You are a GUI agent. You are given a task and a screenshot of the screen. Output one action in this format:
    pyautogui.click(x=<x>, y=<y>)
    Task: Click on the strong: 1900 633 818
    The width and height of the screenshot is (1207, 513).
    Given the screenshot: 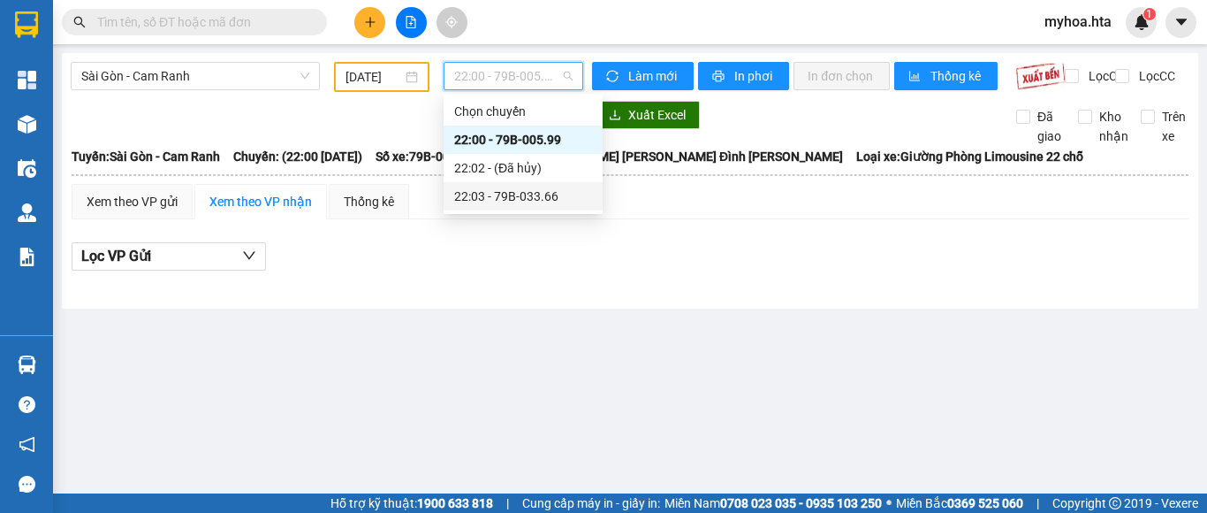 What is the action you would take?
    pyautogui.click(x=455, y=503)
    